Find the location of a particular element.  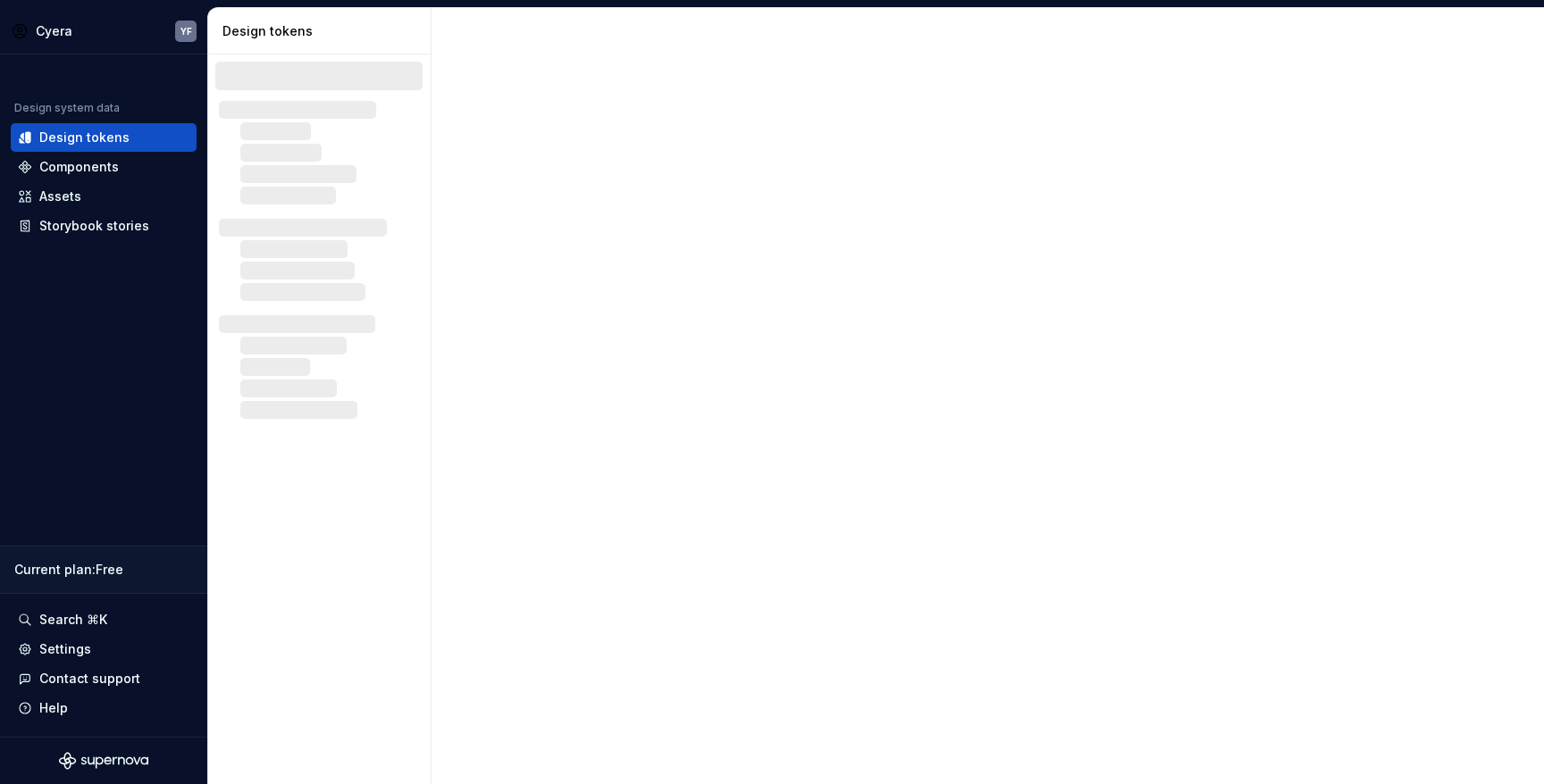

div: Settings is located at coordinates (65, 649).